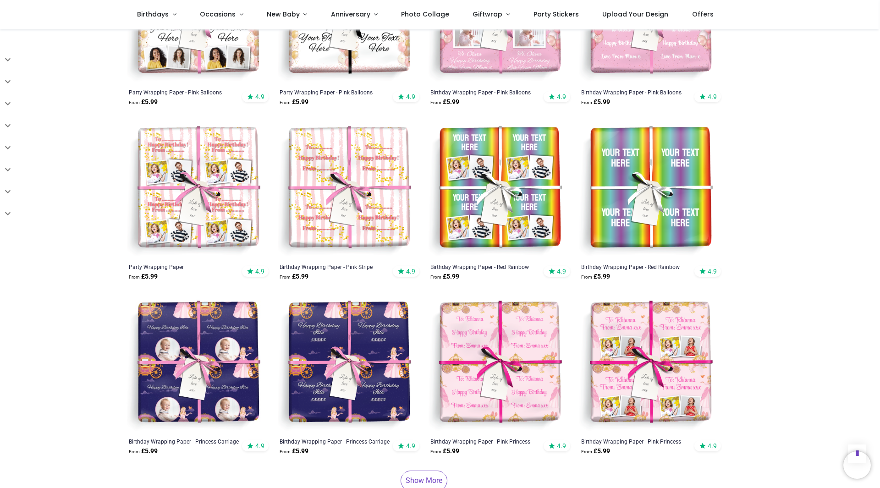  I want to click on span: Photo Collage, so click(425, 14).